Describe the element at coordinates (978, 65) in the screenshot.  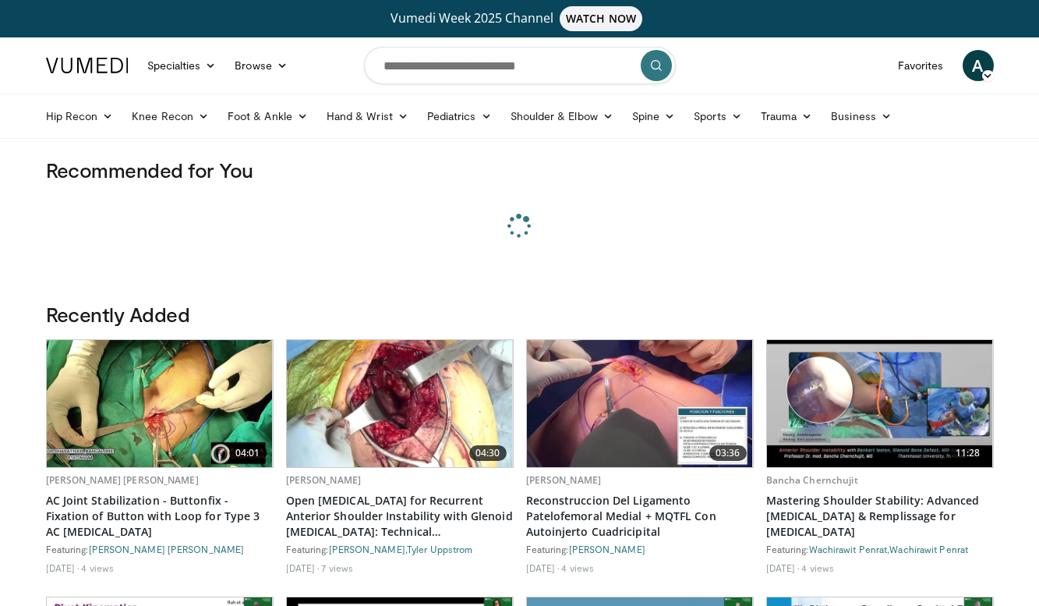
I see `a: A` at that location.